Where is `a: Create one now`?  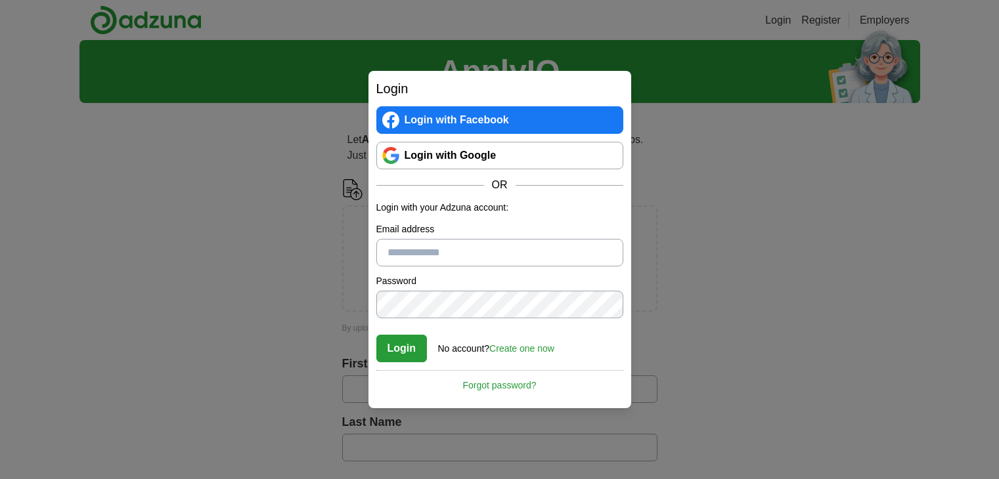
a: Create one now is located at coordinates (521, 349).